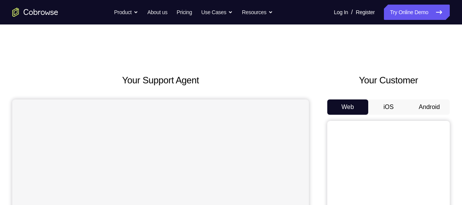 This screenshot has width=462, height=205. I want to click on a: Go to the home page, so click(35, 12).